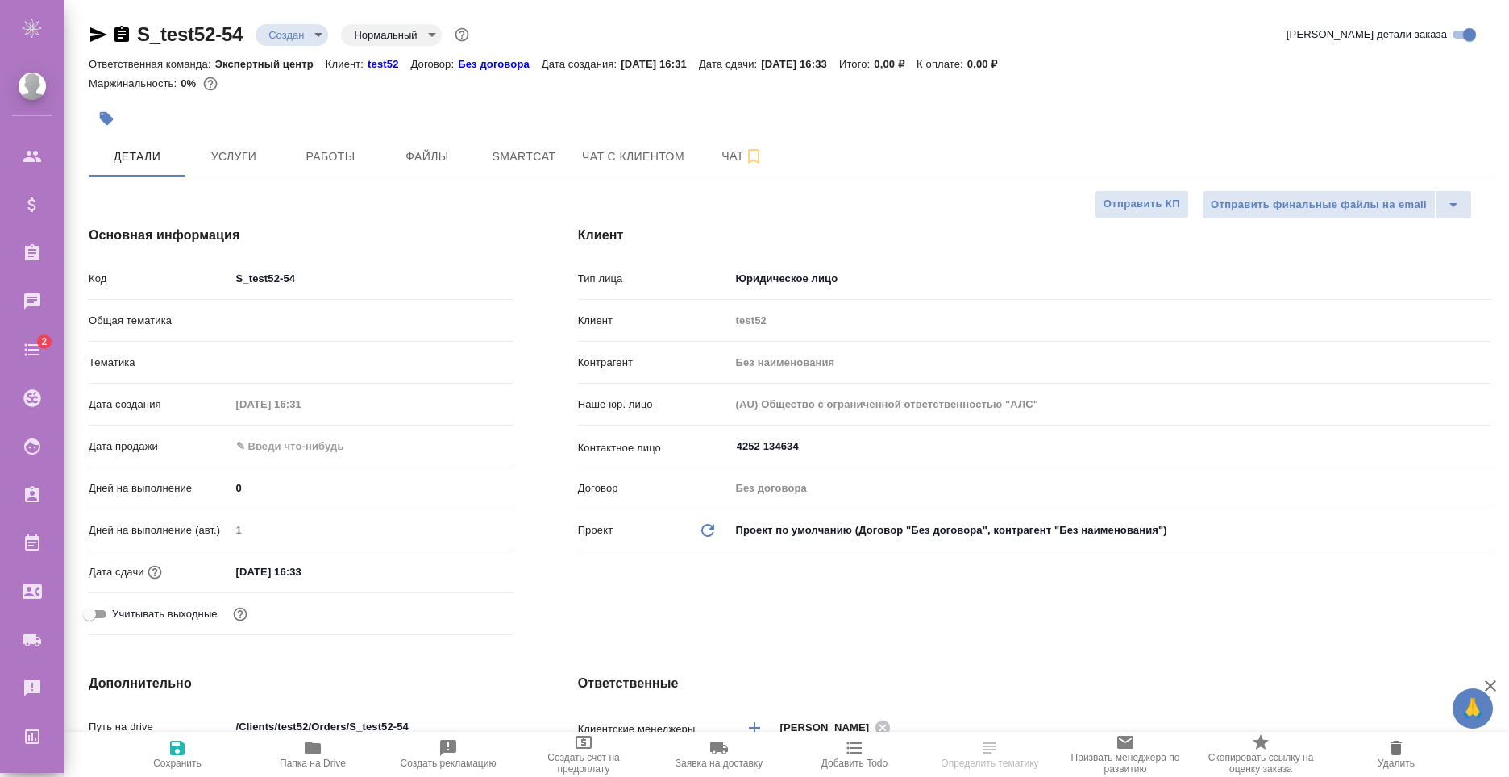 This screenshot has height=777, width=1509. I want to click on h4: Клиент, so click(1034, 235).